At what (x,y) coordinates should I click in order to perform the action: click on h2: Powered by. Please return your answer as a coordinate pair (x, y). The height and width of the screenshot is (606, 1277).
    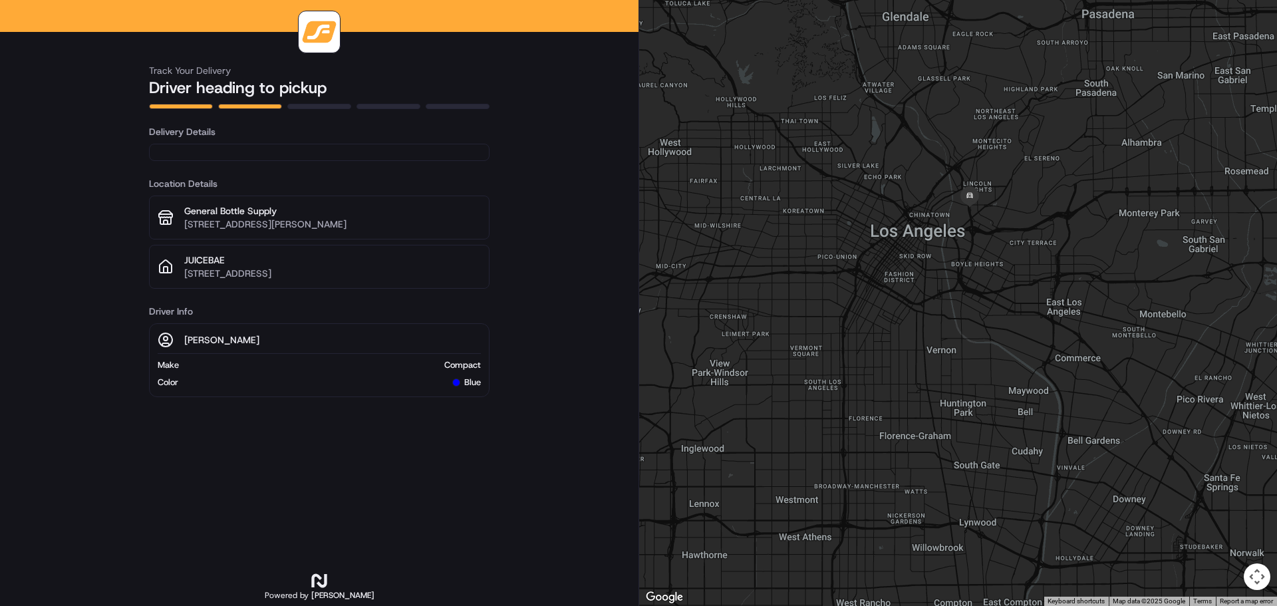
    Looking at the image, I should click on (319, 595).